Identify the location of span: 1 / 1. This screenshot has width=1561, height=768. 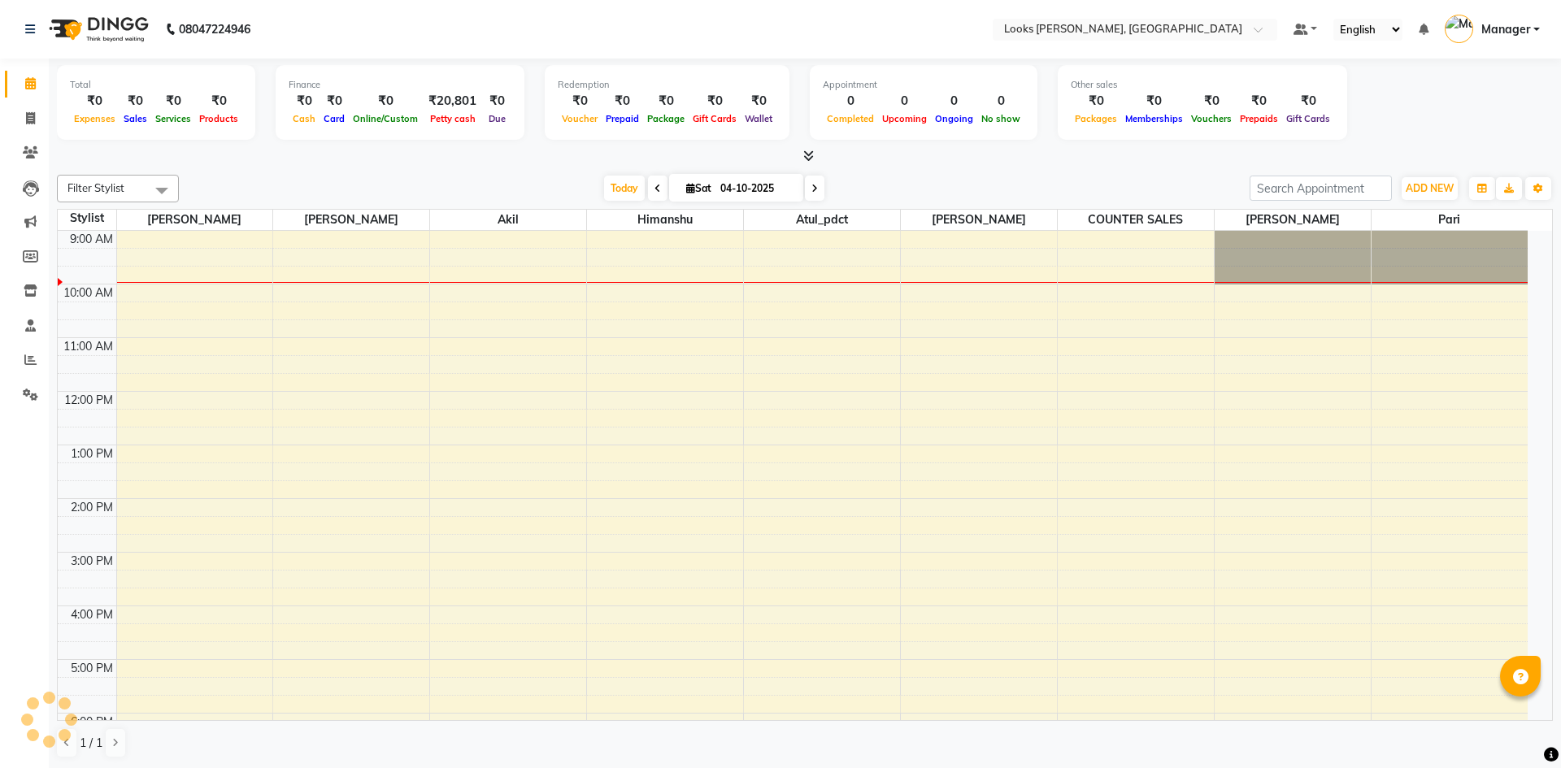
(91, 743).